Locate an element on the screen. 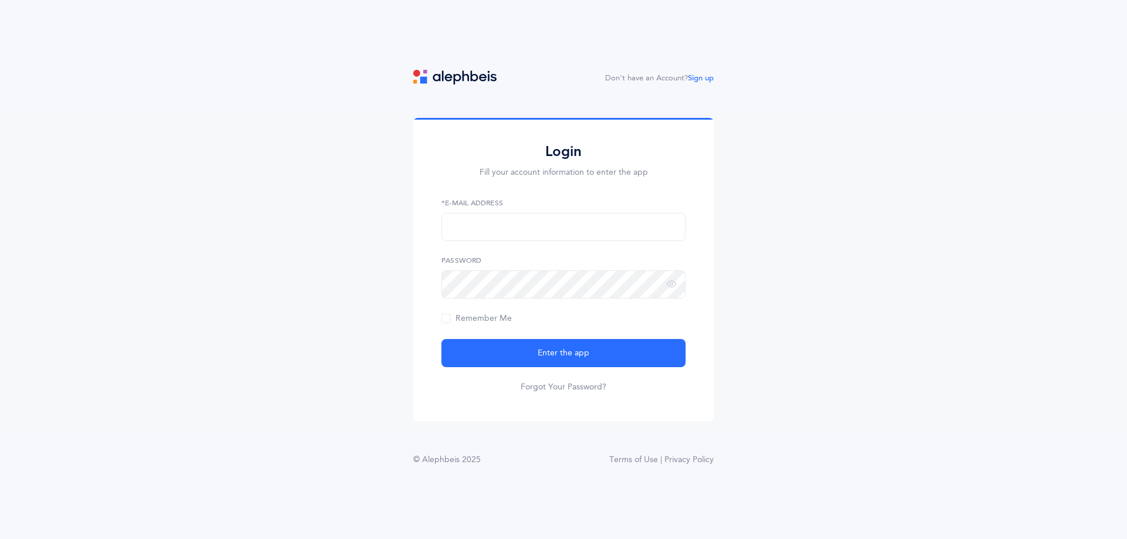  button: Enter the app is located at coordinates (564, 353).